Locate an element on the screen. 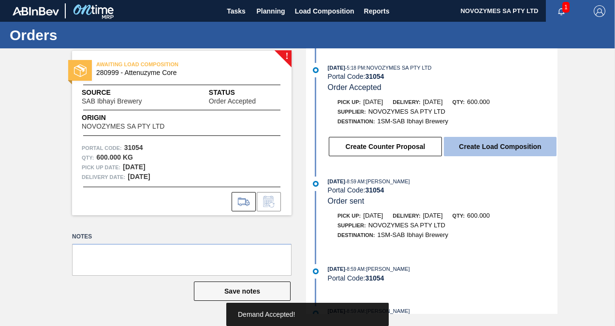  span: Planning is located at coordinates (271, 11).